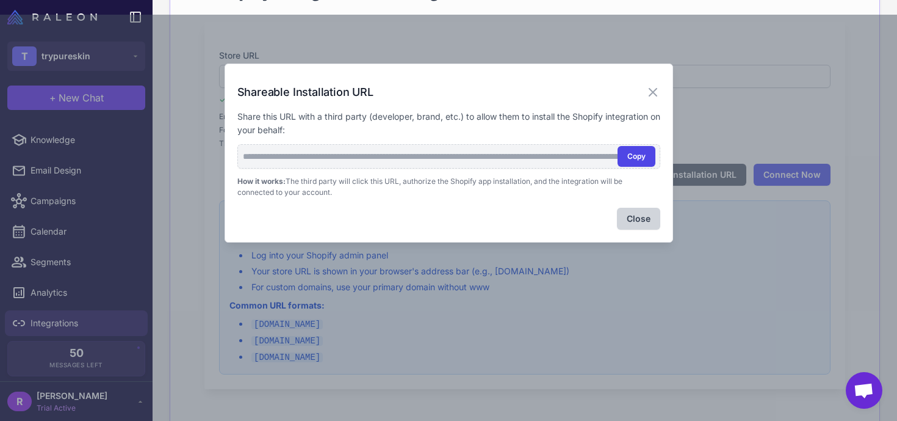 This screenshot has width=897, height=421. Describe the element at coordinates (305, 92) in the screenshot. I see `h3: Shareable Installation URL` at that location.